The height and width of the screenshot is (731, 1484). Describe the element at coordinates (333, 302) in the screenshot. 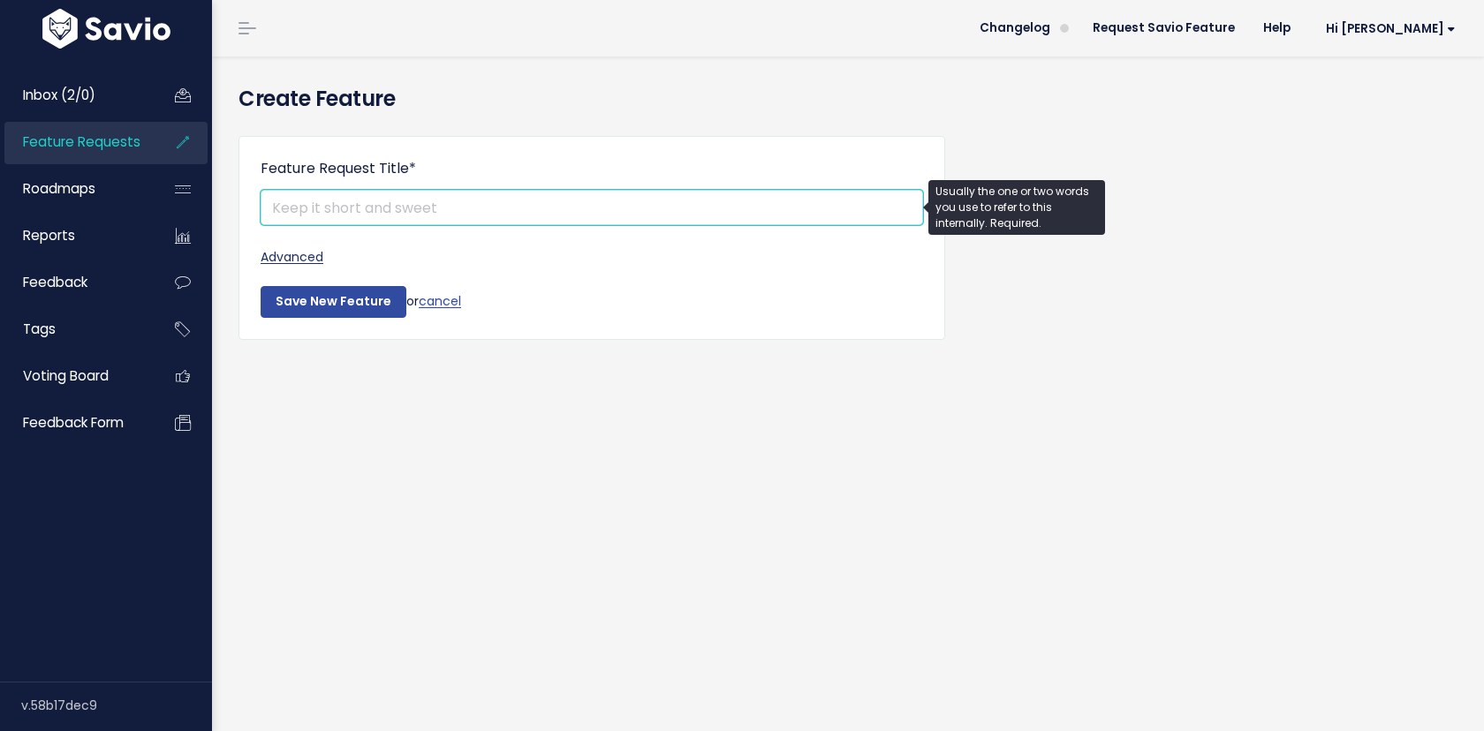

I see `input: Save New Feature` at that location.